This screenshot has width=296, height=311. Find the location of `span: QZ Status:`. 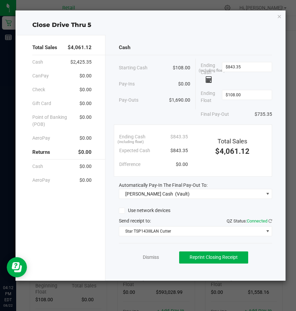

span: QZ Status: is located at coordinates (249, 221).